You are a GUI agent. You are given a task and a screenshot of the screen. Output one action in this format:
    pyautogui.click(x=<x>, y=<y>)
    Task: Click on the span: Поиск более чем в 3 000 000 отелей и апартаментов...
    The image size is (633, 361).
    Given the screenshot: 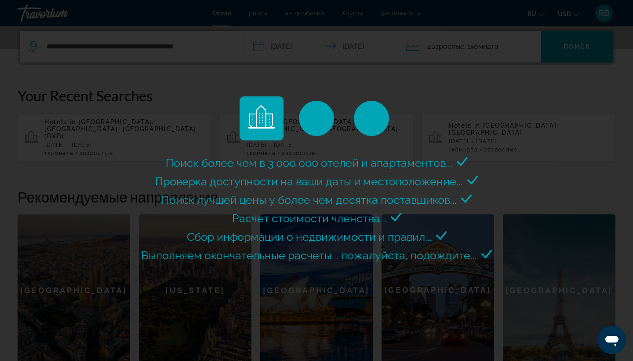 What is the action you would take?
    pyautogui.click(x=309, y=163)
    